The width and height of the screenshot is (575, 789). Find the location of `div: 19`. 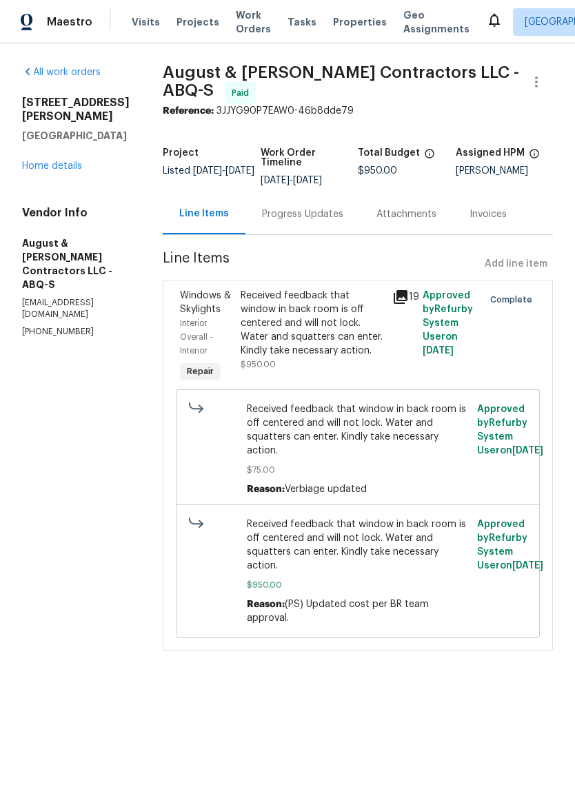

div: 19 is located at coordinates (403, 297).